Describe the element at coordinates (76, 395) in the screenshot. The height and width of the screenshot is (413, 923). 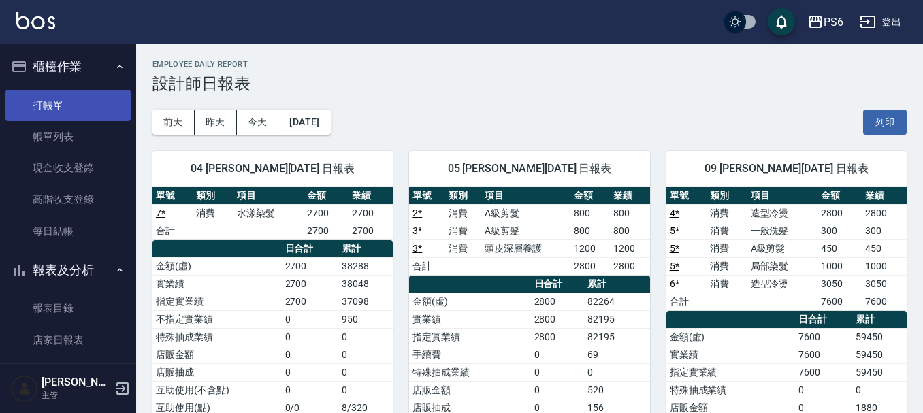
I see `p: 主管` at that location.